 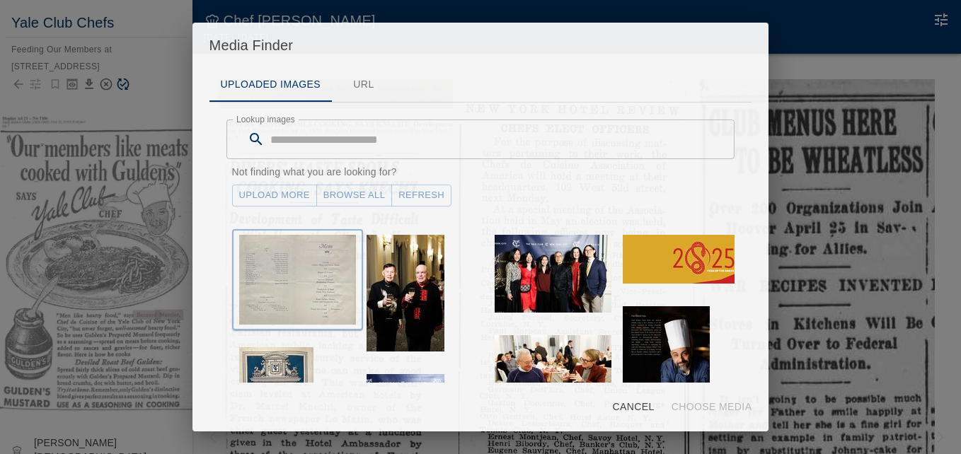 I want to click on button: Refresh, so click(x=421, y=195).